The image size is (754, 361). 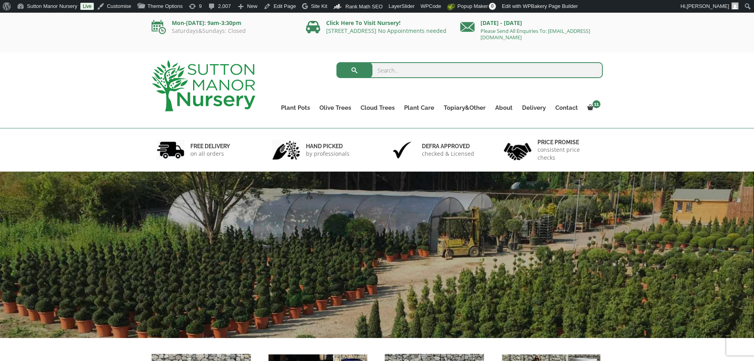 What do you see at coordinates (328, 146) in the screenshot?
I see `h6: hand picked` at bounding box center [328, 146].